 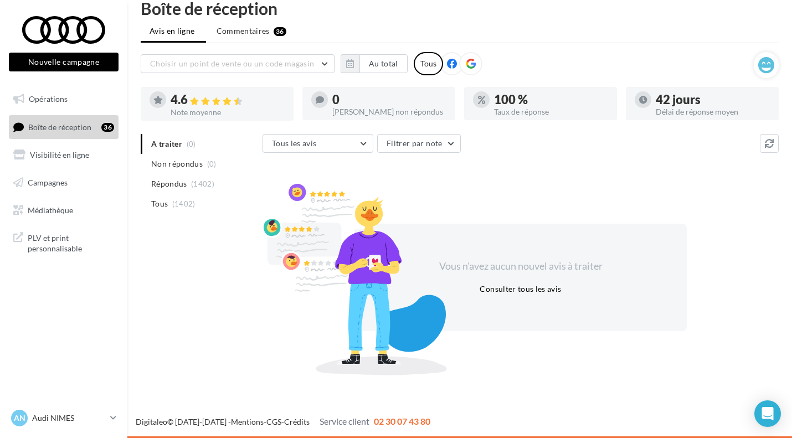 What do you see at coordinates (64, 418) in the screenshot?
I see `a: AN Audi NIMES` at bounding box center [64, 418].